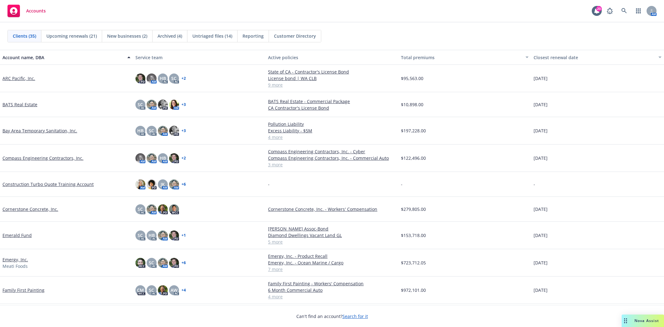 The image size is (664, 327). What do you see at coordinates (355, 316) in the screenshot?
I see `a: Search for it` at bounding box center [355, 316].